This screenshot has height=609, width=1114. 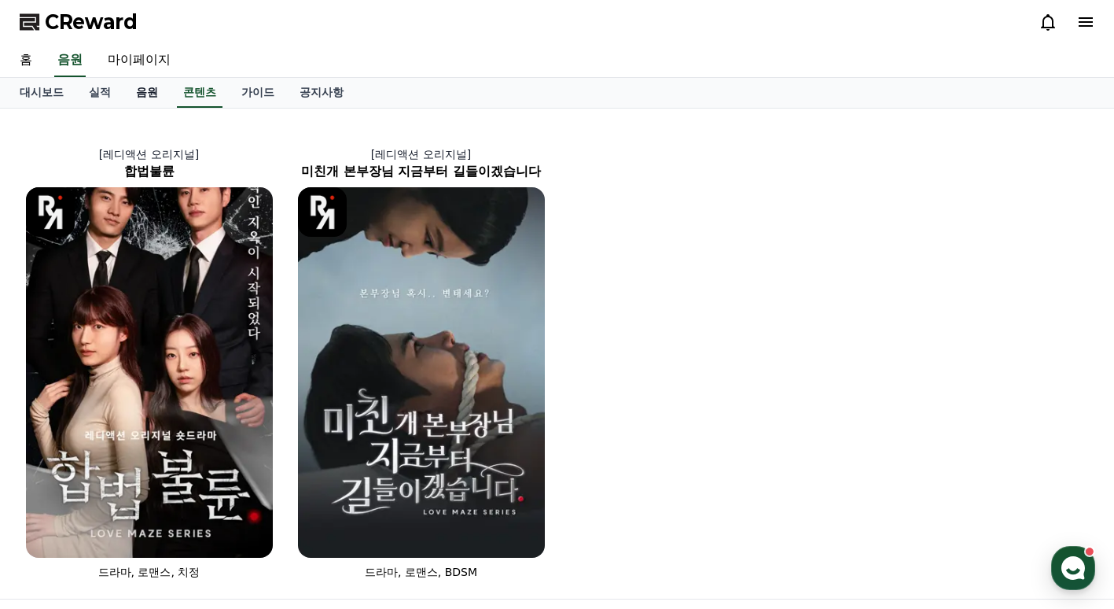 I want to click on span: 드라마, 로맨스, 치정, so click(x=149, y=572).